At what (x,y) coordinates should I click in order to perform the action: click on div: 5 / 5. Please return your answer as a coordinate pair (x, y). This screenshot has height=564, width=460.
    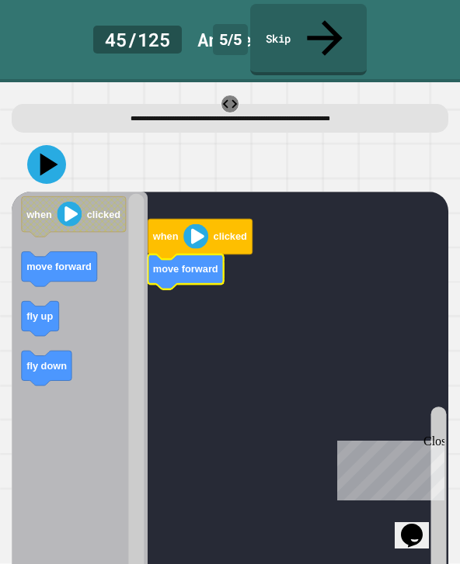
    Looking at the image, I should click on (230, 40).